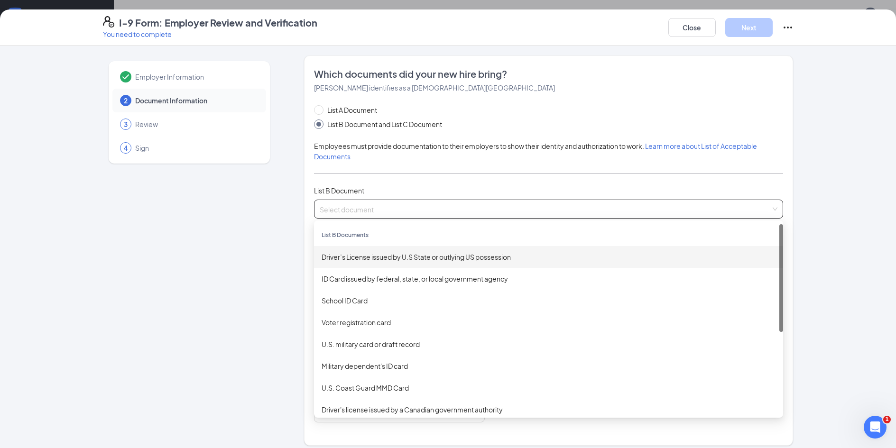 The width and height of the screenshot is (896, 448). I want to click on span: List B Document, so click(339, 191).